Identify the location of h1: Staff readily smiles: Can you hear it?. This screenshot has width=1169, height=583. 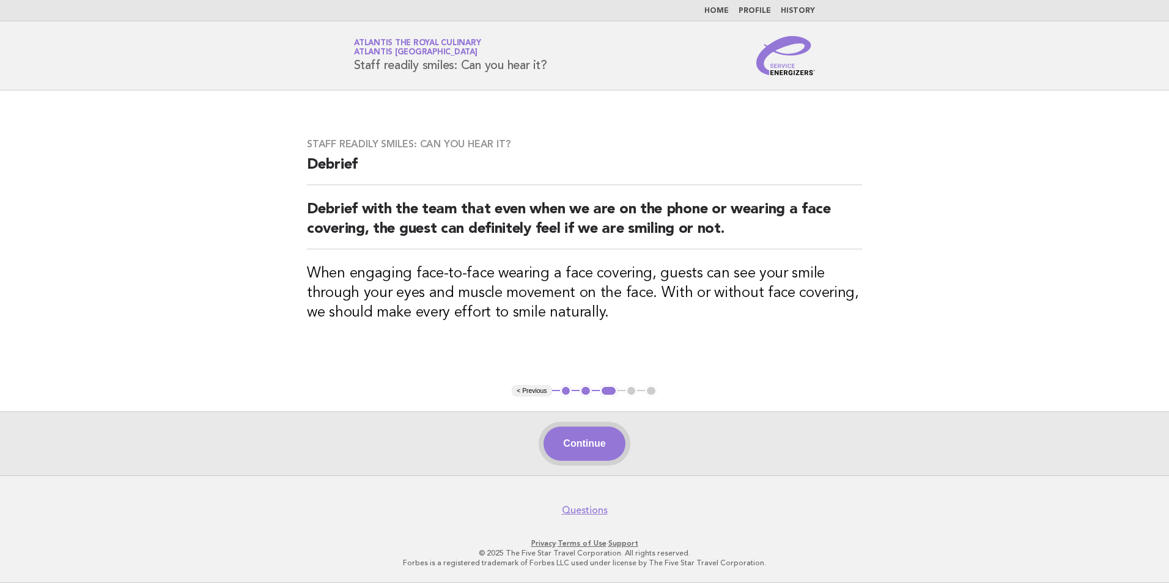
(451, 56).